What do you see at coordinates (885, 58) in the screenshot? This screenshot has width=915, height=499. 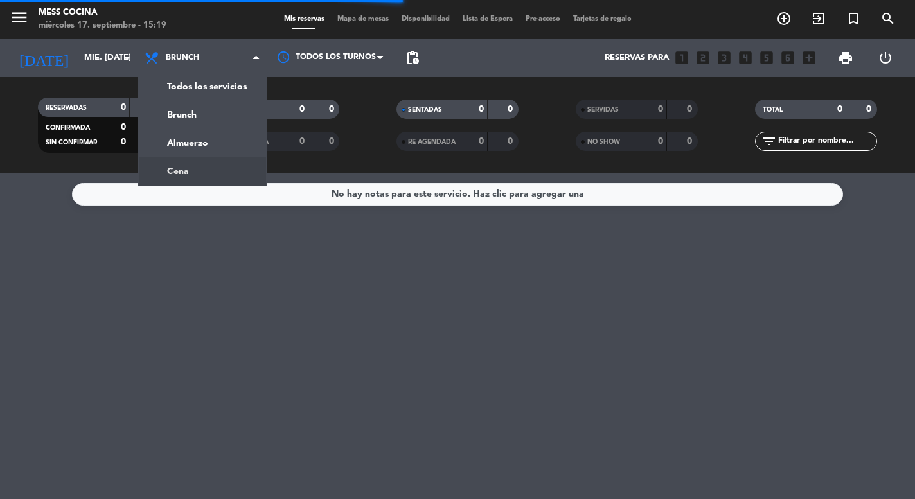 I see `i: power_settings_new` at bounding box center [885, 58].